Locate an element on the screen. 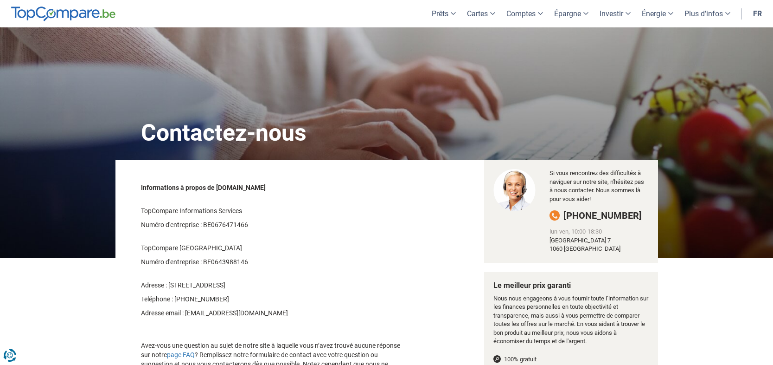 The width and height of the screenshot is (773, 365). h4: Le meilleur prix garanti is located at coordinates (571, 285).